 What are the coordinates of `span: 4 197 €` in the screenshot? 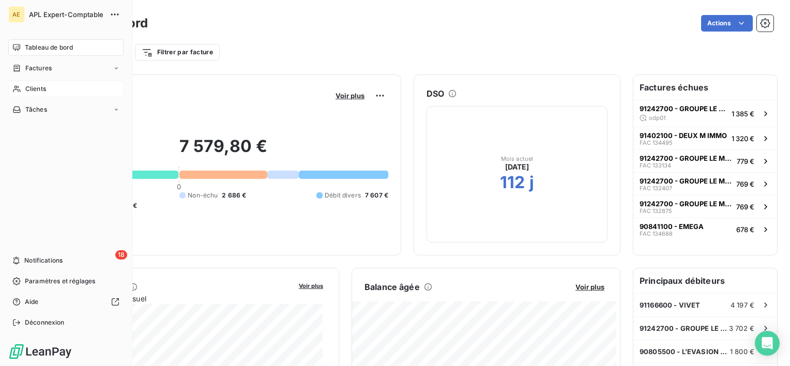 It's located at (742, 305).